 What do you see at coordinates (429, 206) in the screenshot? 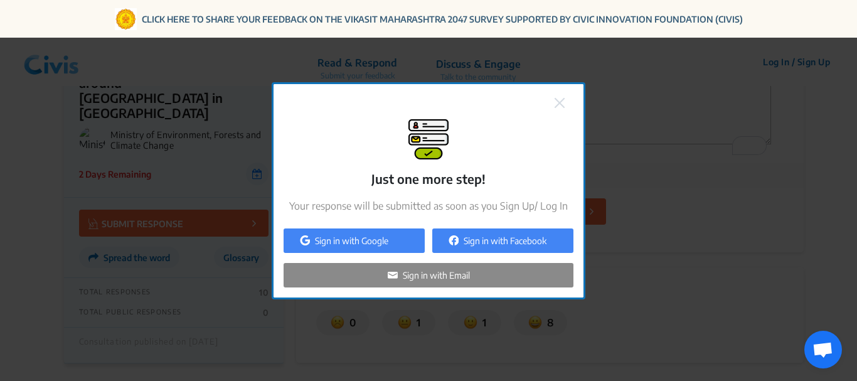
I see `p: Your response will be submitted as soon as you Sign Up/ Log In` at bounding box center [429, 206].